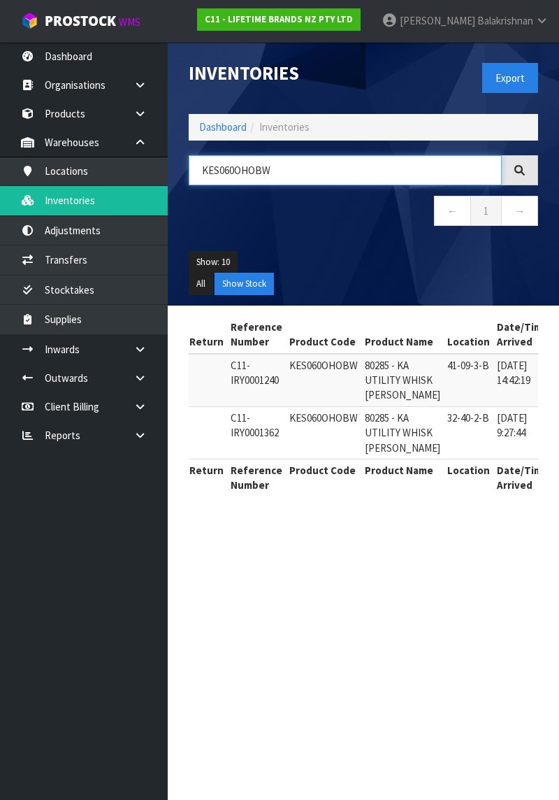 The image size is (559, 800). I want to click on button: Export, so click(510, 78).